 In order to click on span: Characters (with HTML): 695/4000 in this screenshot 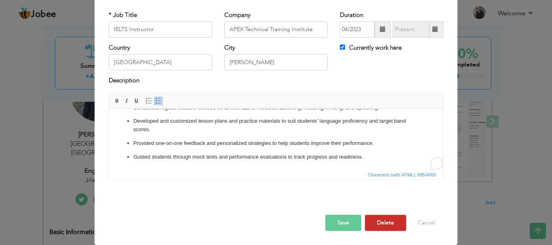, I will do `click(402, 175)`.